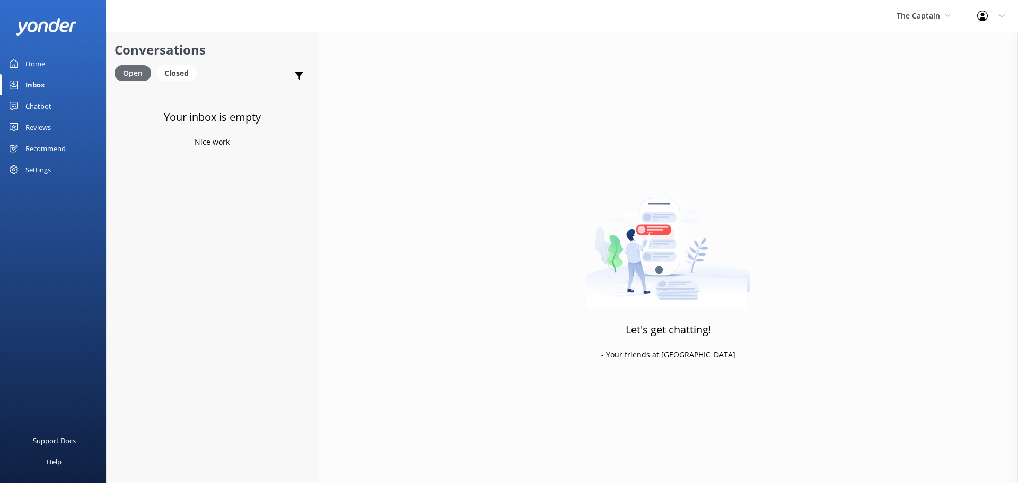  I want to click on span: The Captain, so click(918, 15).